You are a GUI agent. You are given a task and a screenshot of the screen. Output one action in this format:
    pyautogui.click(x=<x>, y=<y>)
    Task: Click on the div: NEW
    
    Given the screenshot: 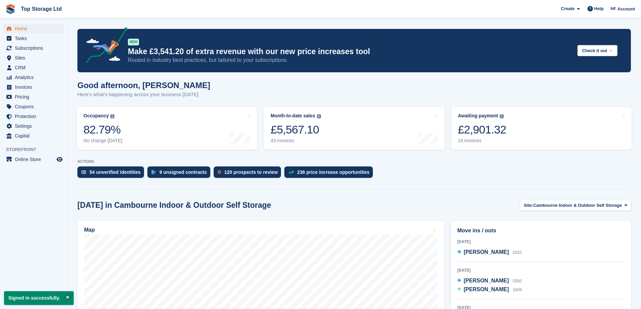 What is the action you would take?
    pyautogui.click(x=133, y=42)
    